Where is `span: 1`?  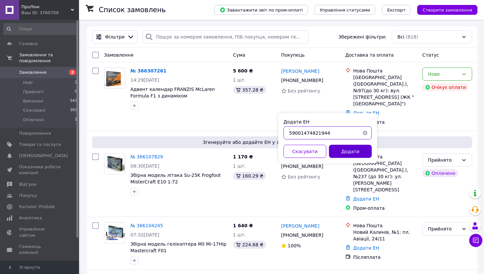
span: 1 is located at coordinates (76, 120).